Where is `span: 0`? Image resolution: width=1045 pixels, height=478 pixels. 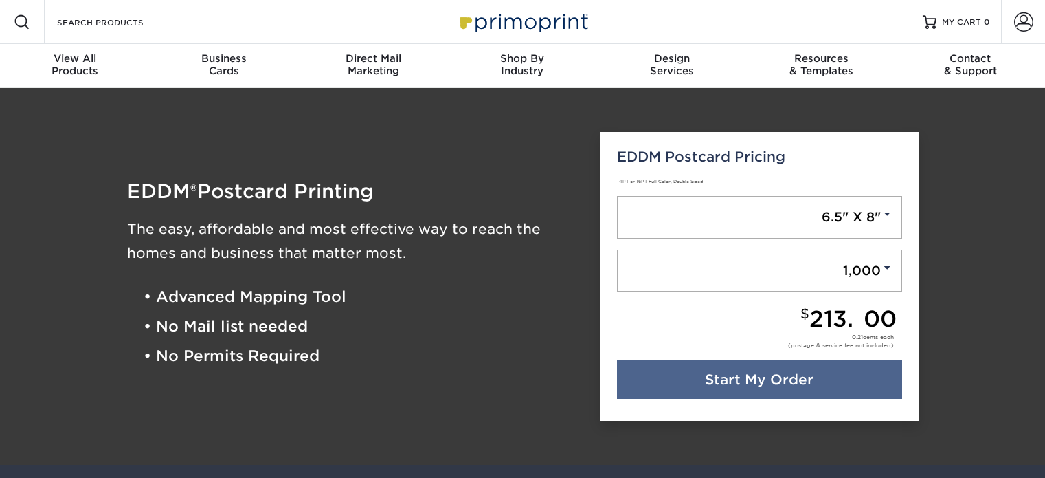 span: 0 is located at coordinates (987, 22).